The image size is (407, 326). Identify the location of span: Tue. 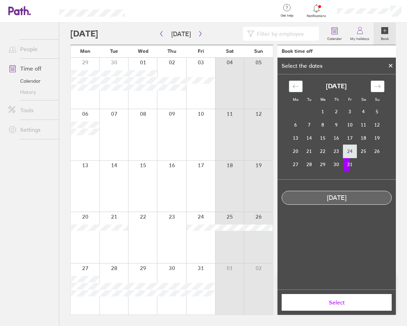
(114, 51).